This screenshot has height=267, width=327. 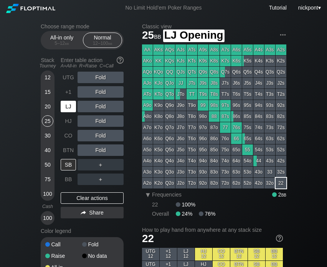 I want to click on div: 53o, so click(x=247, y=172).